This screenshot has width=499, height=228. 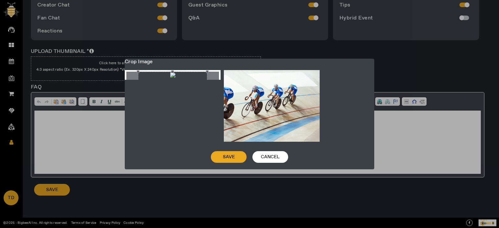 I want to click on button: Cancel, so click(x=270, y=157).